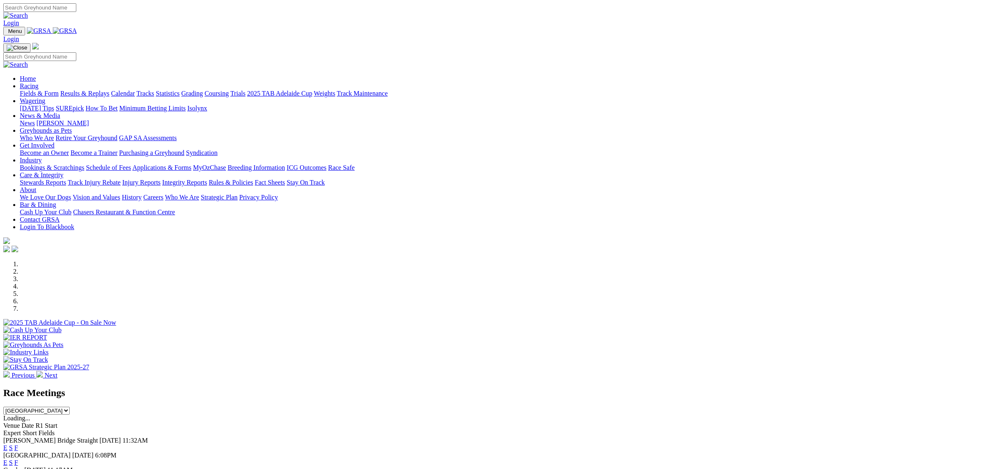  I want to click on a: Track Maintenance, so click(362, 93).